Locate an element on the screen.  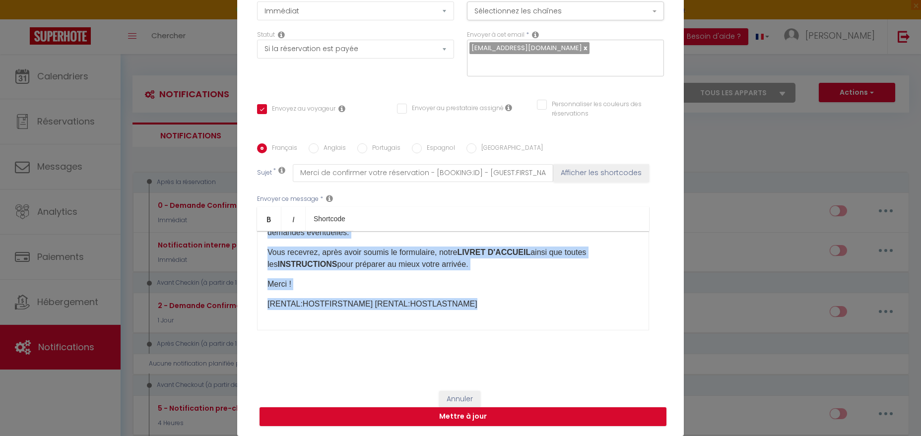
label: Portugais is located at coordinates (384, 149).